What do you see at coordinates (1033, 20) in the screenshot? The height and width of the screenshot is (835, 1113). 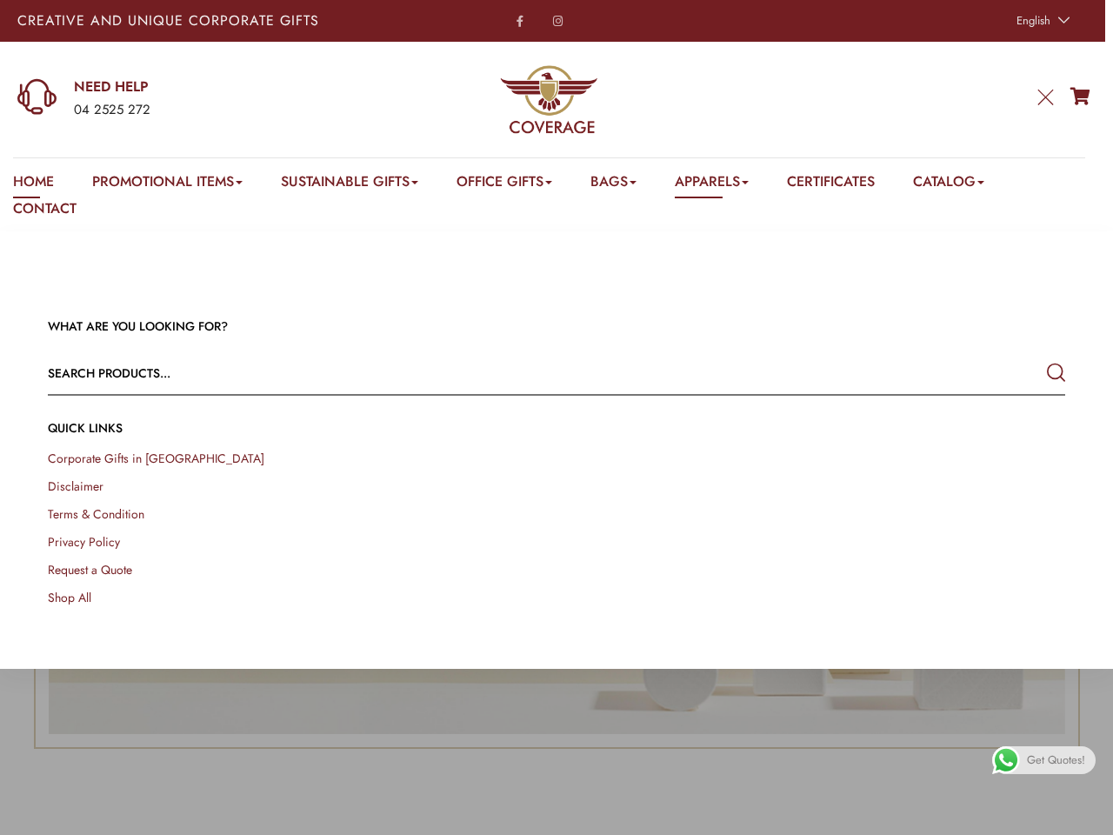 I see `span: English` at bounding box center [1033, 20].